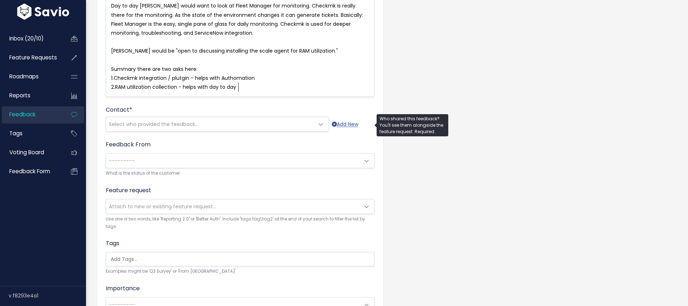 The image size is (688, 306). What do you see at coordinates (119, 110) in the screenshot?
I see `label: Contact` at bounding box center [119, 110].